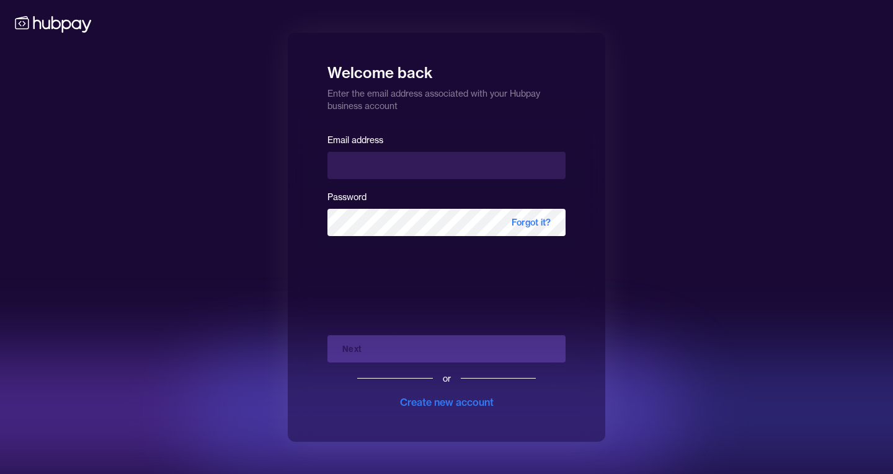 The image size is (893, 474). I want to click on p: Enter the email address associated with your Hubpay business account, so click(446, 97).